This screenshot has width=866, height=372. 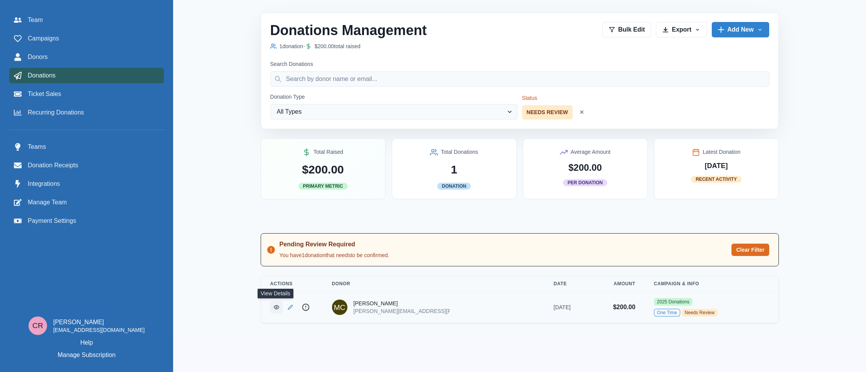 What do you see at coordinates (520, 79) in the screenshot?
I see `input: Search by donor name or email...` at bounding box center [520, 79].